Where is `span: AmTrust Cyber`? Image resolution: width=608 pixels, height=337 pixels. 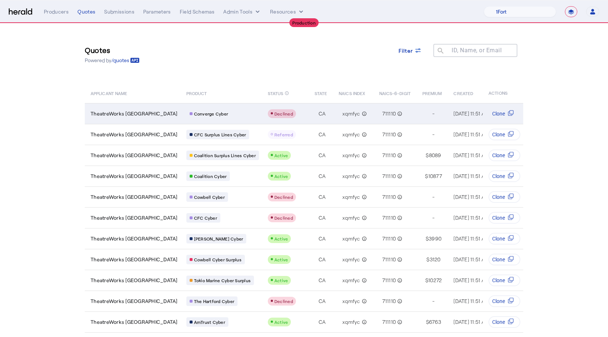 span: AmTrust Cyber is located at coordinates (209, 322).